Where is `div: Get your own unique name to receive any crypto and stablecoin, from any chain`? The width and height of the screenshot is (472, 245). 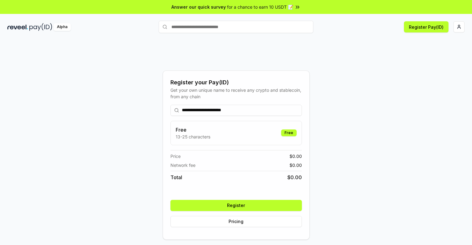 div: Get your own unique name to receive any crypto and stablecoin, from any chain is located at coordinates (236, 93).